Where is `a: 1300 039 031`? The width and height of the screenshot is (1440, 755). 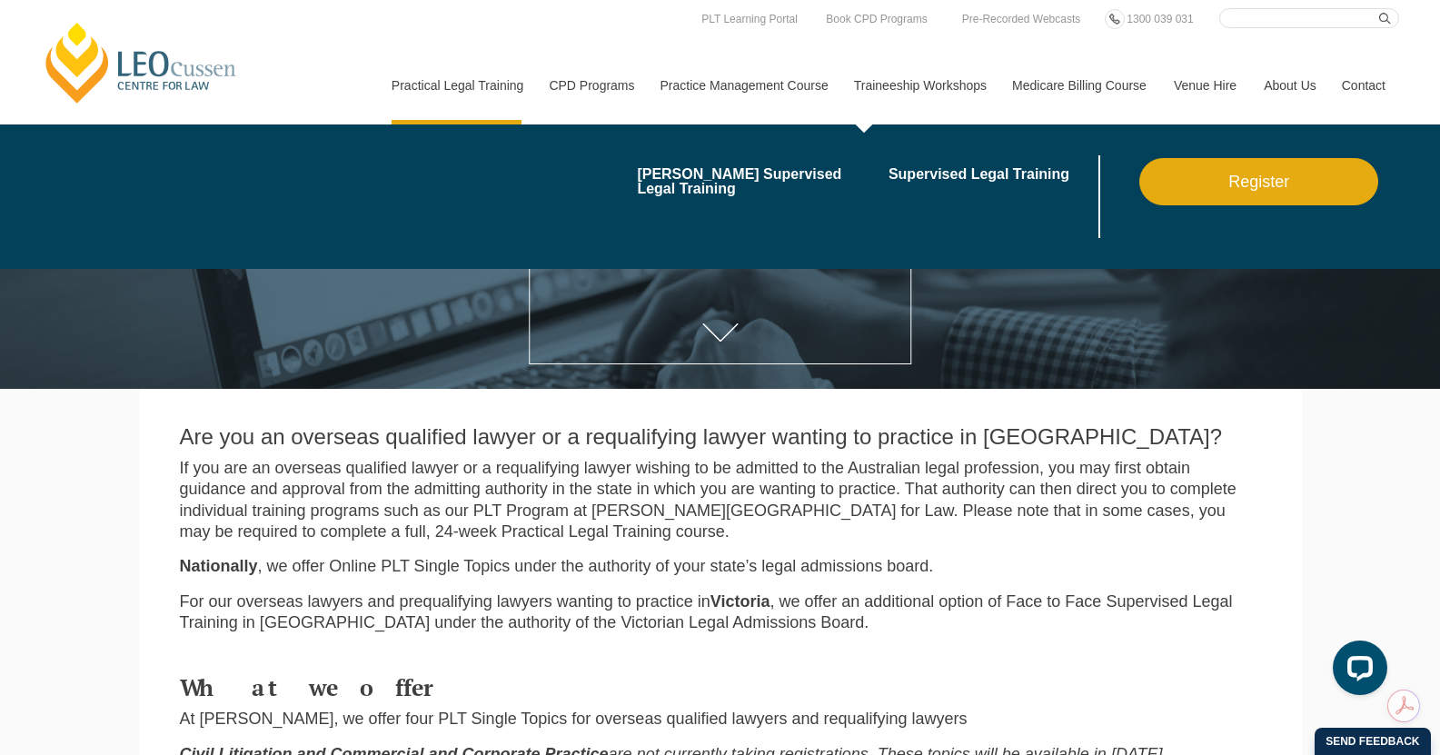 a: 1300 039 031 is located at coordinates (1159, 19).